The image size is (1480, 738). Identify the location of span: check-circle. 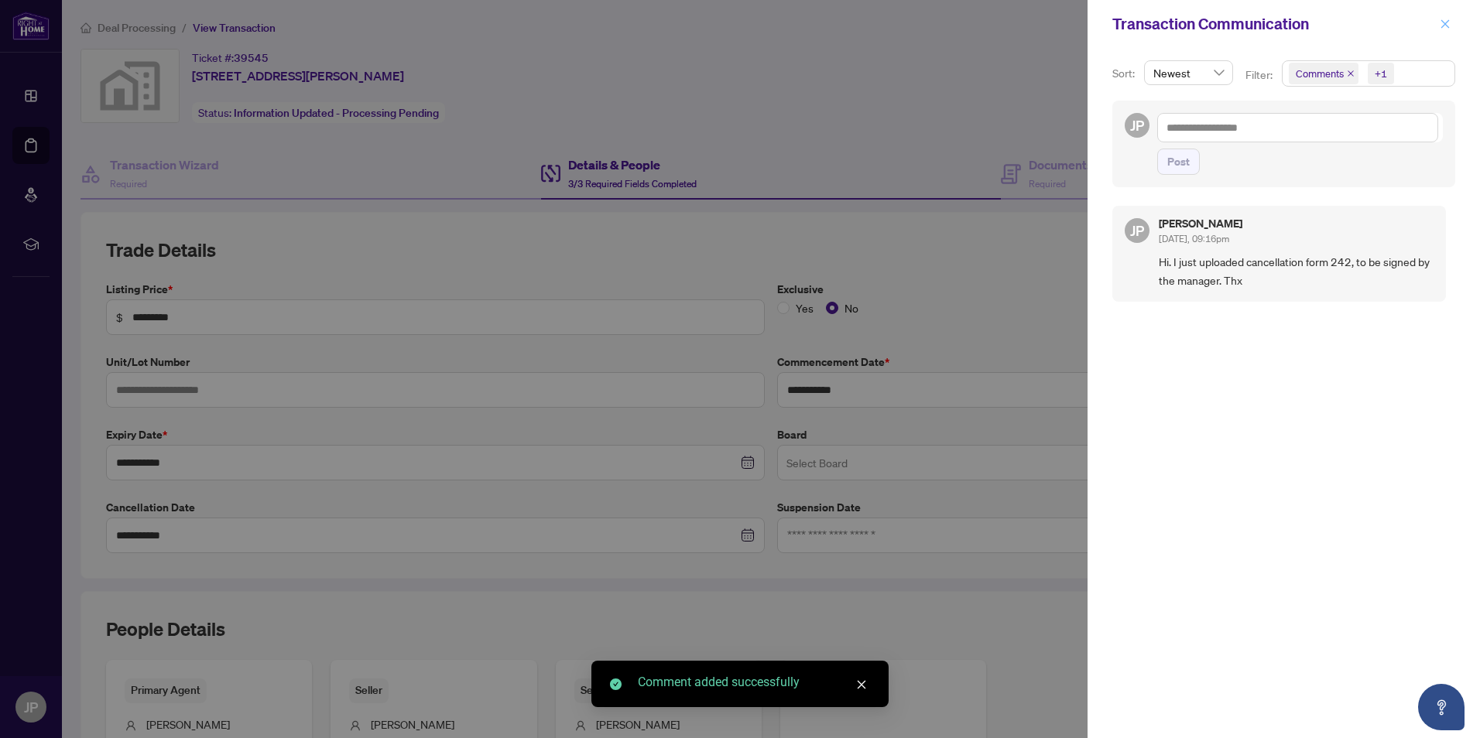
(615, 684).